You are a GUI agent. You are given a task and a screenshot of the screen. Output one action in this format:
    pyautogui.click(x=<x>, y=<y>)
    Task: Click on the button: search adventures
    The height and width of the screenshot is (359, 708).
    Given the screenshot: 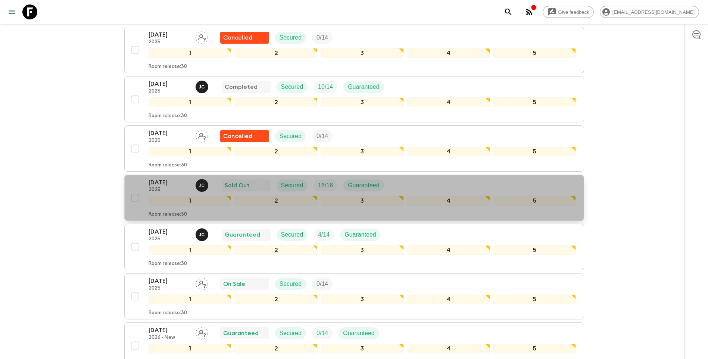 What is the action you would take?
    pyautogui.click(x=509, y=12)
    